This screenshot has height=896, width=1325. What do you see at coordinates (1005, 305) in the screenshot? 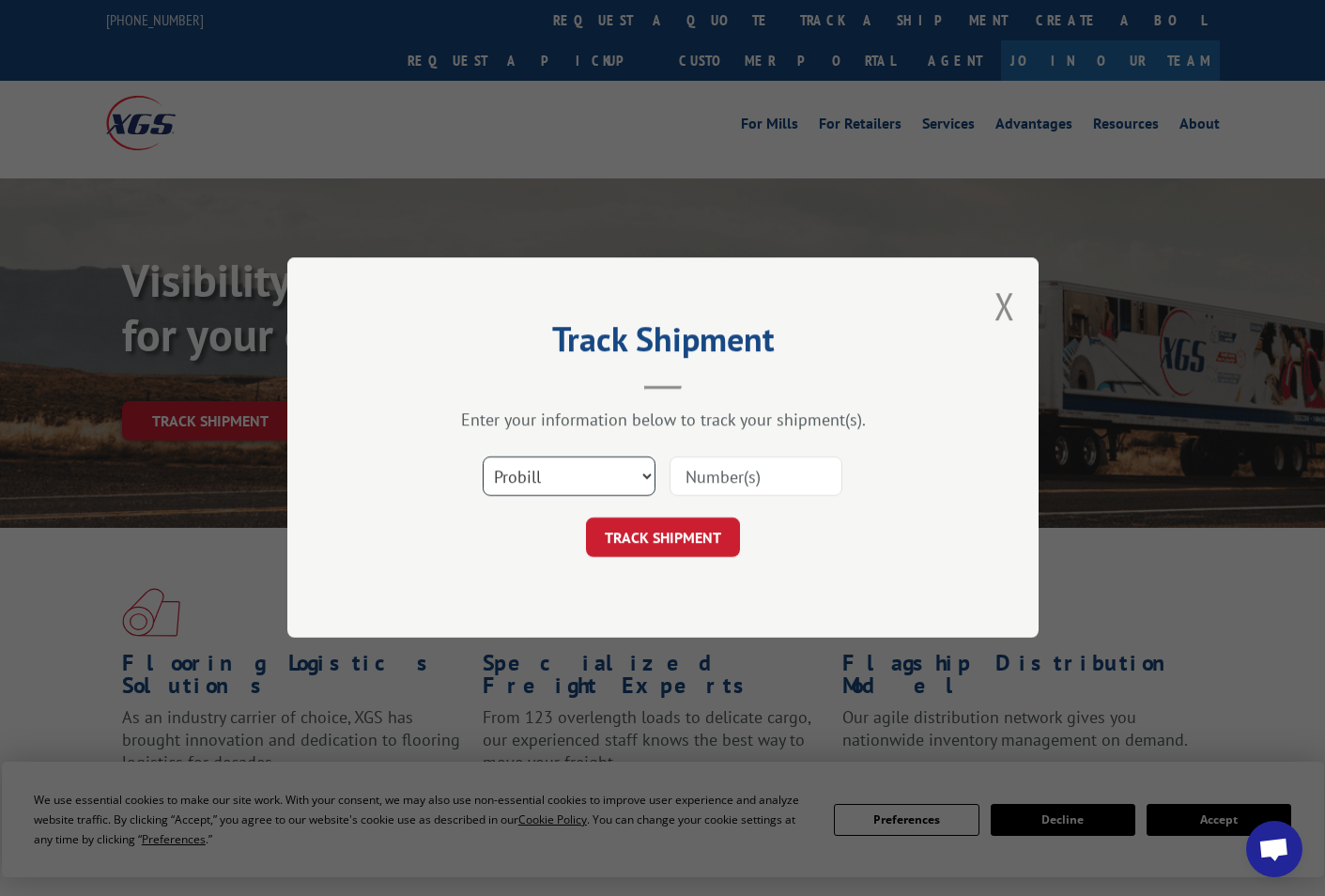
I see `button: Close modal` at bounding box center [1005, 305].